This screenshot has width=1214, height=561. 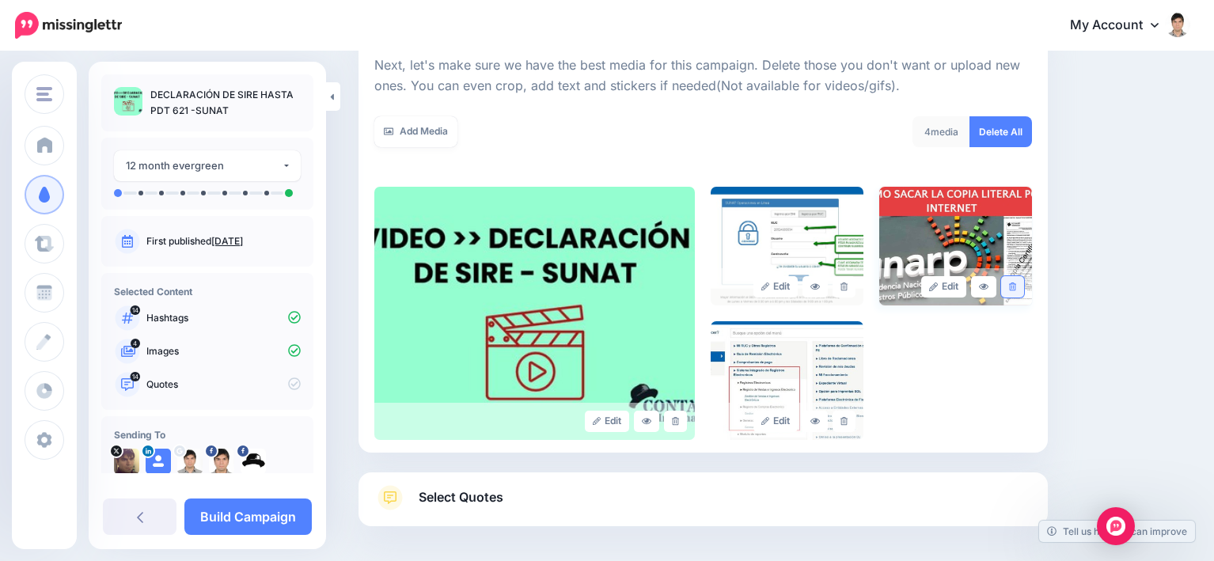 I want to click on a: Tell us how we can improve, so click(x=1117, y=531).